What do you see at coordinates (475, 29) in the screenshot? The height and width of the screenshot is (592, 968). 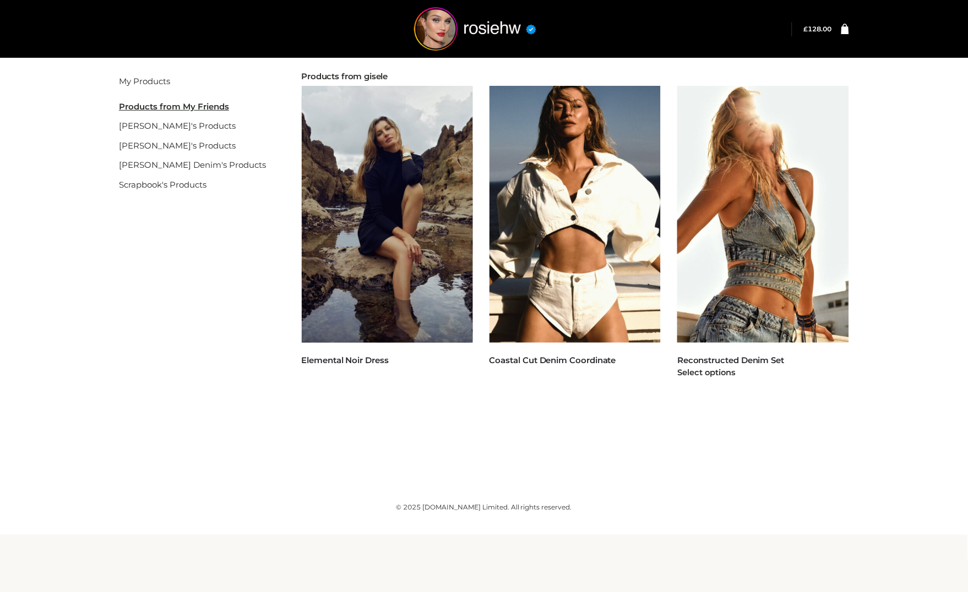 I see `a: rosiehw` at bounding box center [475, 29].